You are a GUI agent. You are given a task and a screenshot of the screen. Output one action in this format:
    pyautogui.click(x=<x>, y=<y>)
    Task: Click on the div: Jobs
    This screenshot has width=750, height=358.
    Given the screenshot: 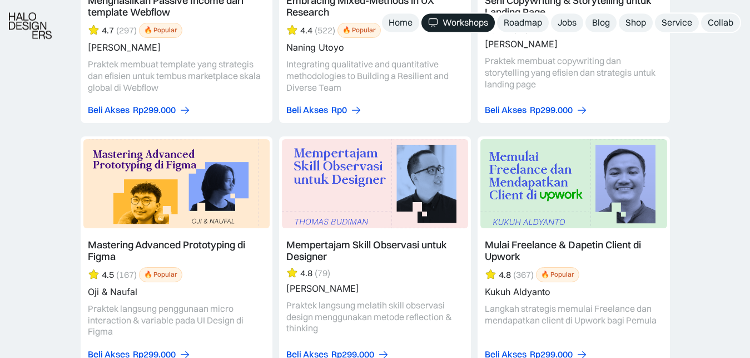 What is the action you would take?
    pyautogui.click(x=567, y=22)
    